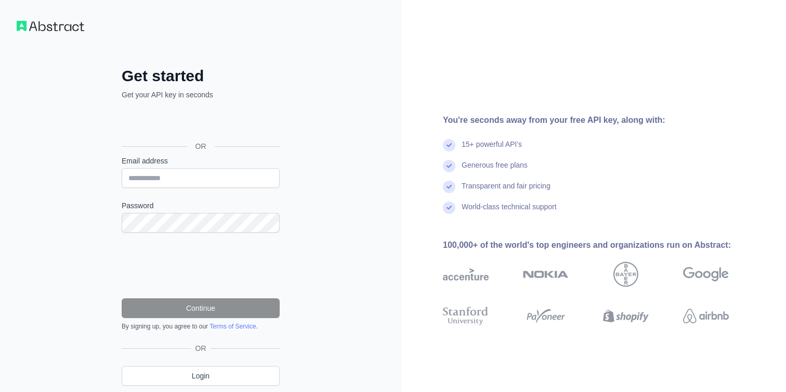 This screenshot has height=392, width=786. I want to click on img: payoneer, so click(546, 316).